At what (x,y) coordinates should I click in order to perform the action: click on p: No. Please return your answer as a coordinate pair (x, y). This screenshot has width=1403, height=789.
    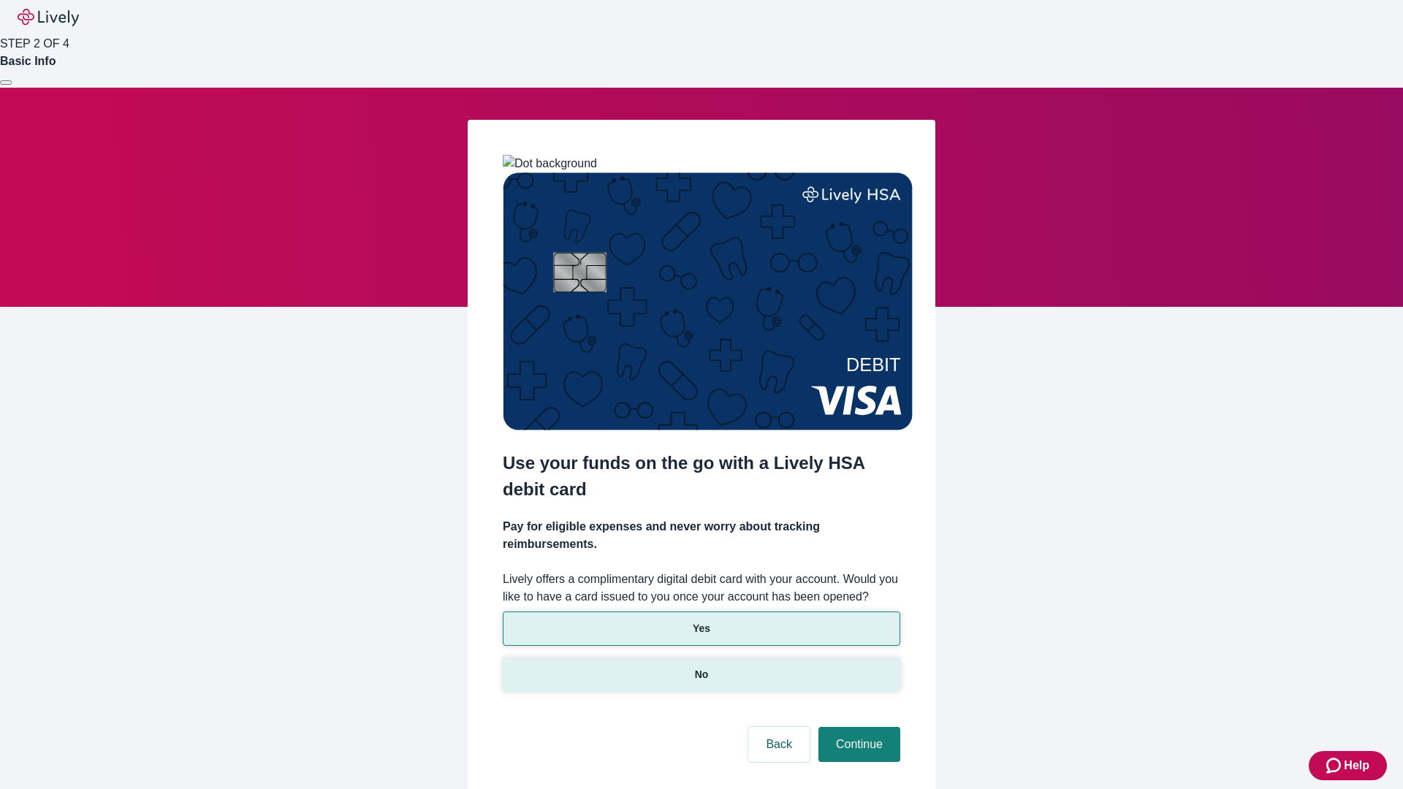
    Looking at the image, I should click on (702, 675).